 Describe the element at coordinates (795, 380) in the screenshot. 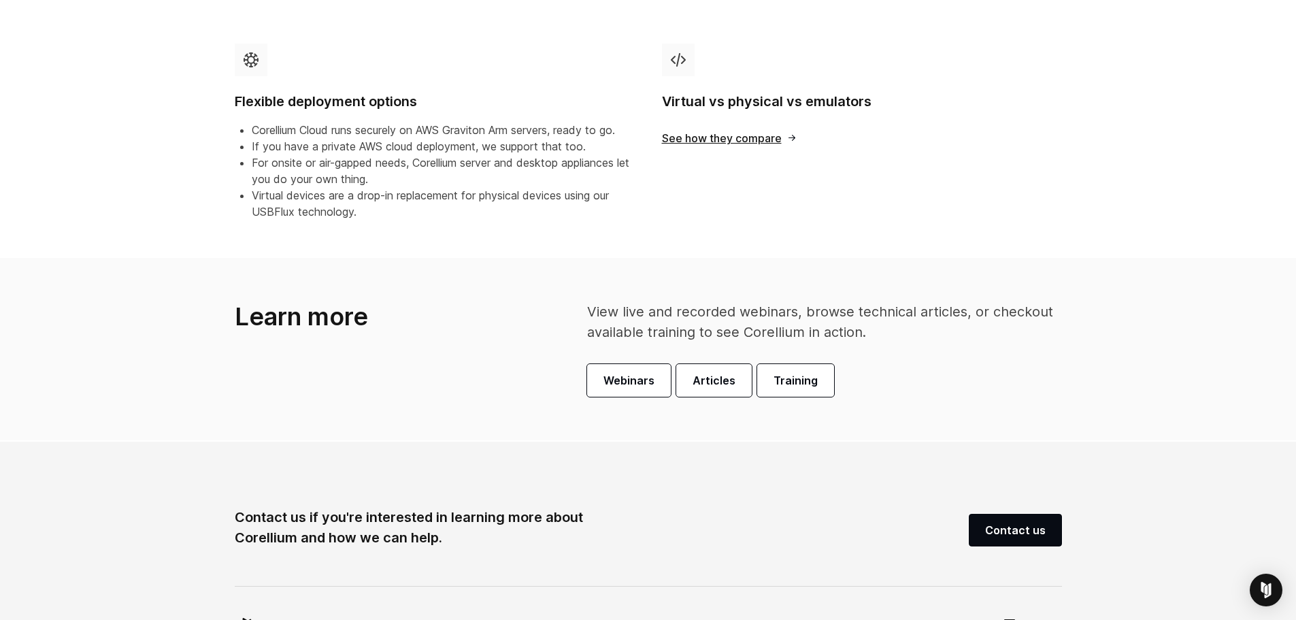

I see `a: Training` at that location.